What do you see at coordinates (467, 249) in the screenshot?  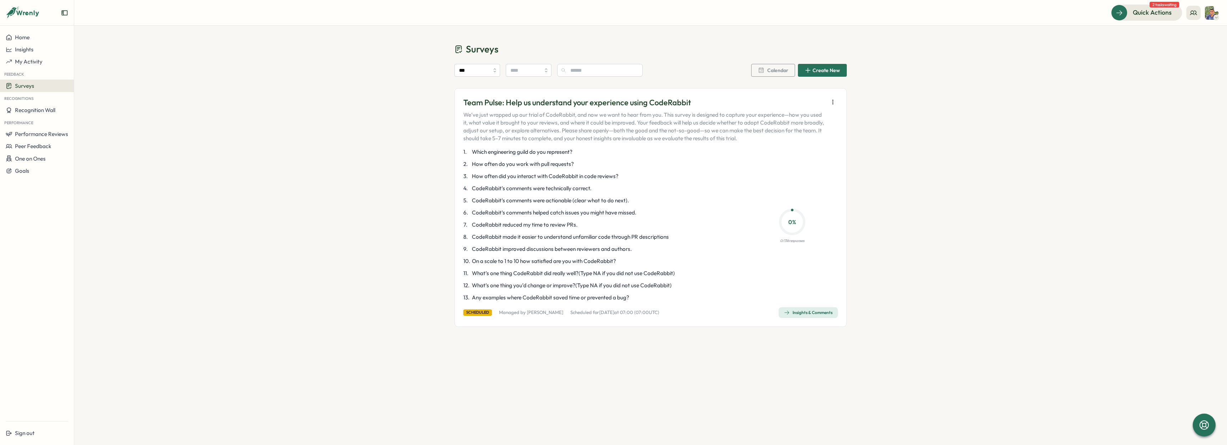 I see `span: 9 .` at bounding box center [467, 249].